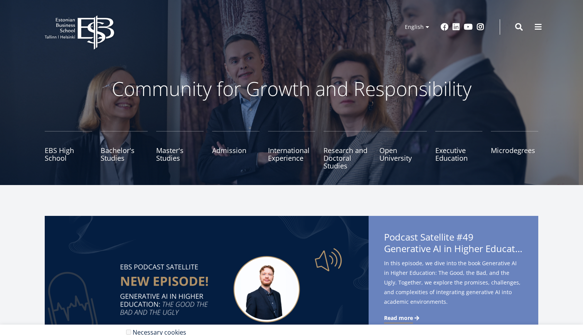 Image resolution: width=583 pixels, height=335 pixels. Describe the element at coordinates (514, 150) in the screenshot. I see `a: Microdegrees` at that location.